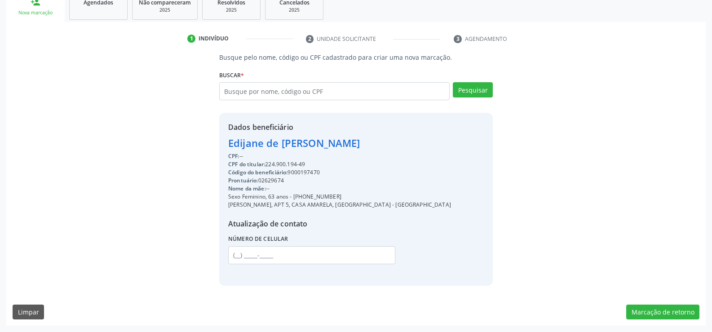 This screenshot has height=332, width=712. What do you see at coordinates (340, 164) in the screenshot?
I see `div: 224.900.194-49` at bounding box center [340, 164].